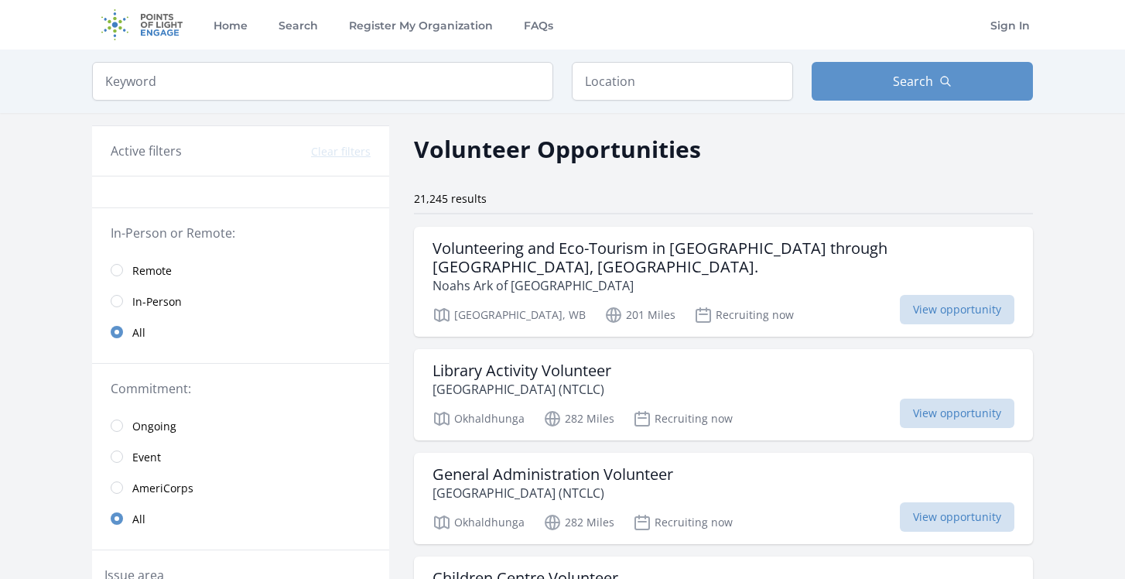 The height and width of the screenshot is (579, 1125). I want to click on h3: General Administration Volunteer, so click(552, 474).